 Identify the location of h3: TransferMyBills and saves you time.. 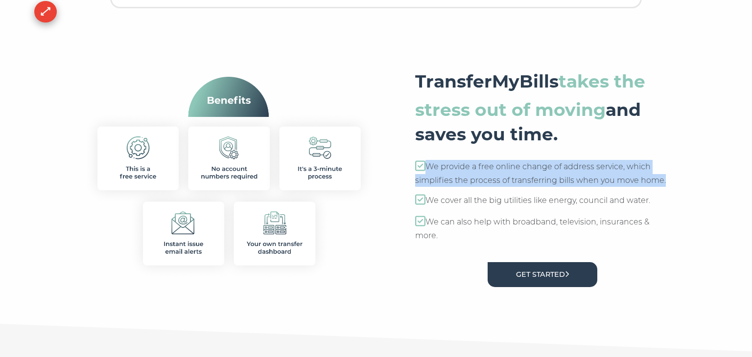
(542, 106).